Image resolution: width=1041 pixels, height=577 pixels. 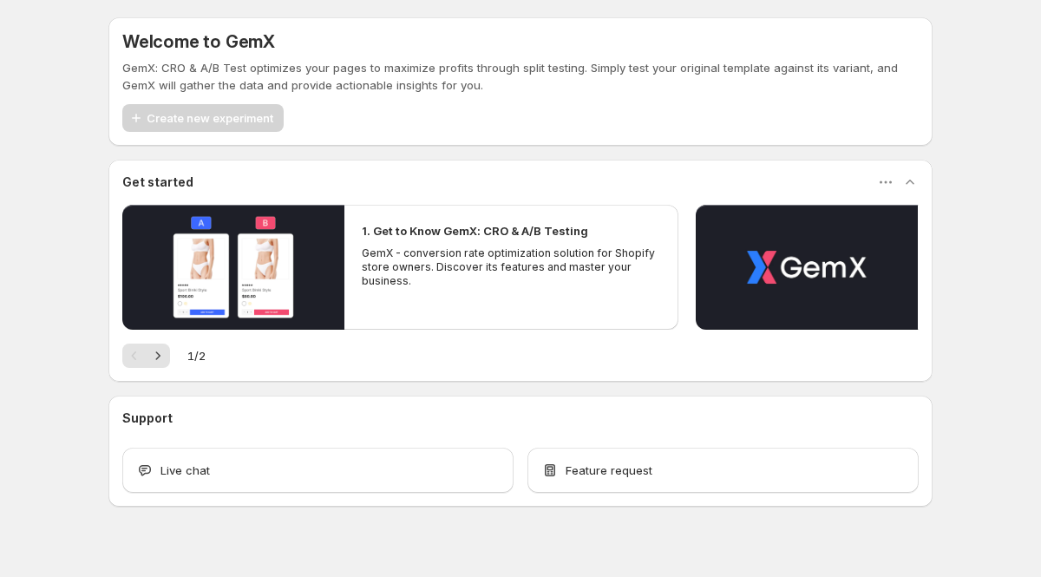 What do you see at coordinates (158, 182) in the screenshot?
I see `h3: Get started` at bounding box center [158, 182].